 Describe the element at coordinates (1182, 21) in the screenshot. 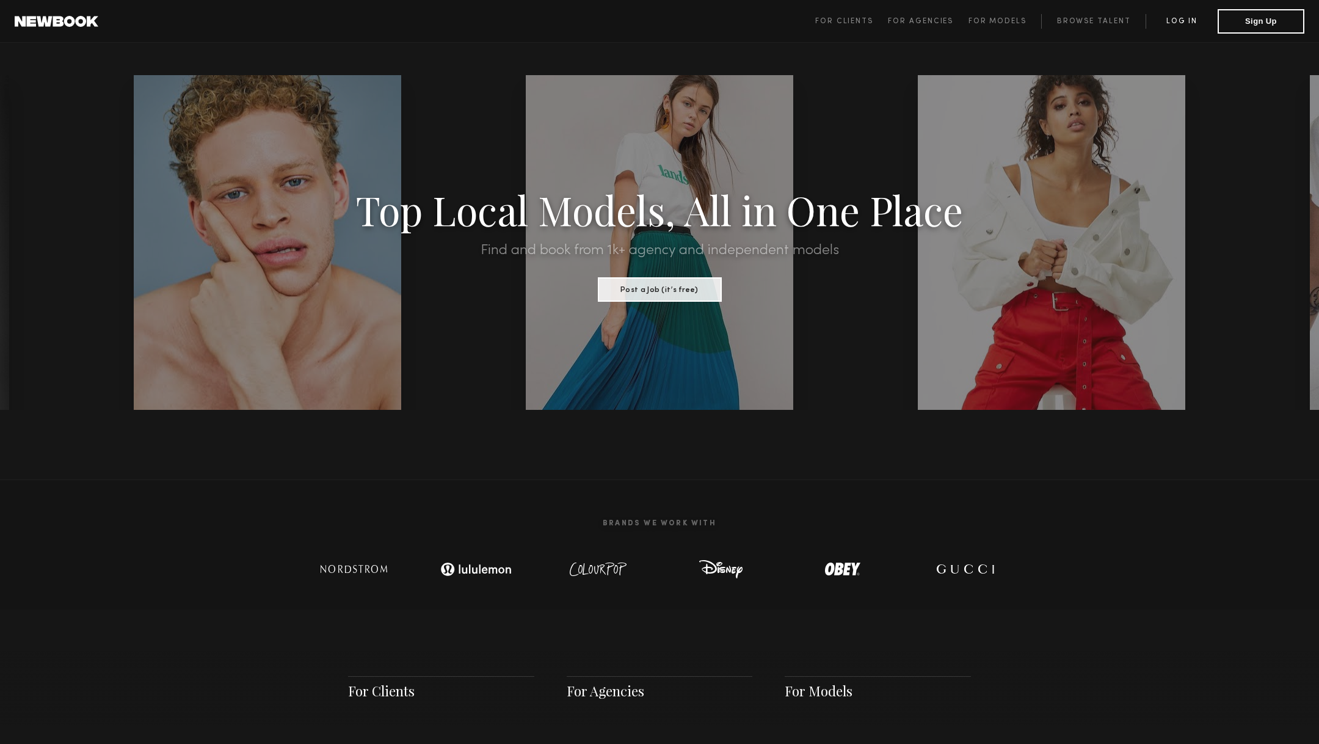

I see `a: Log in` at that location.